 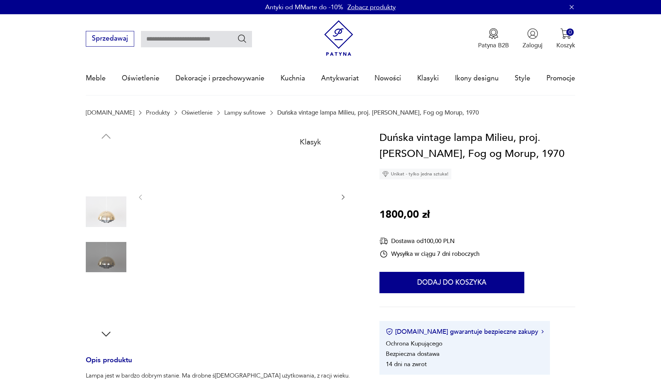 What do you see at coordinates (561, 78) in the screenshot?
I see `a: Promocje` at bounding box center [561, 78].